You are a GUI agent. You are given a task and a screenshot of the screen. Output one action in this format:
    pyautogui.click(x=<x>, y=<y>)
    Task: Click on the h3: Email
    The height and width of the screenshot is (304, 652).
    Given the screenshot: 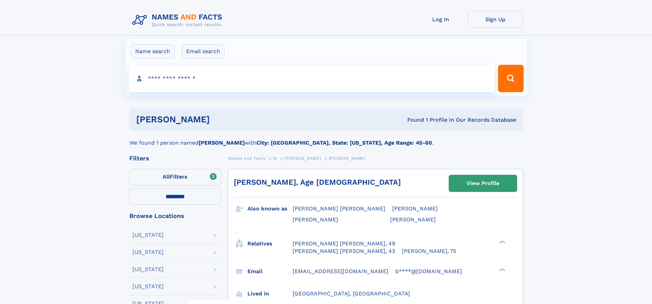 What is the action you would take?
    pyautogui.click(x=270, y=271)
    